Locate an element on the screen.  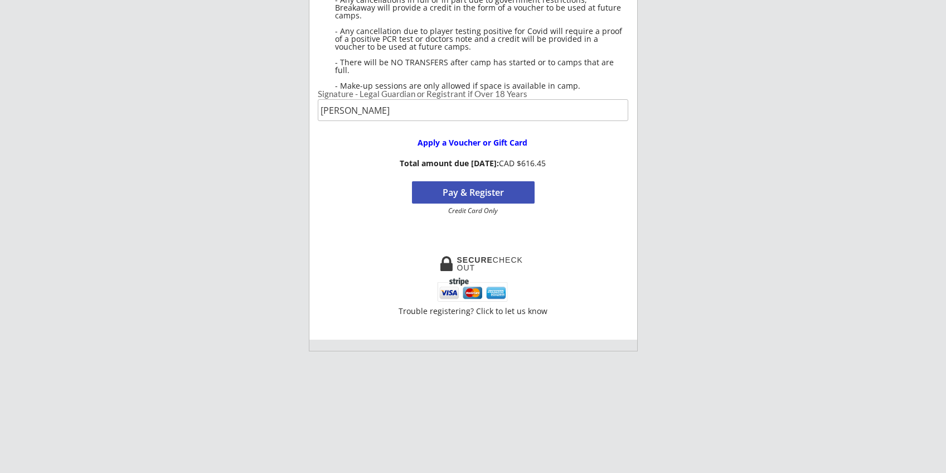
div: Trouble registering? Click to let us know is located at coordinates (473, 311).